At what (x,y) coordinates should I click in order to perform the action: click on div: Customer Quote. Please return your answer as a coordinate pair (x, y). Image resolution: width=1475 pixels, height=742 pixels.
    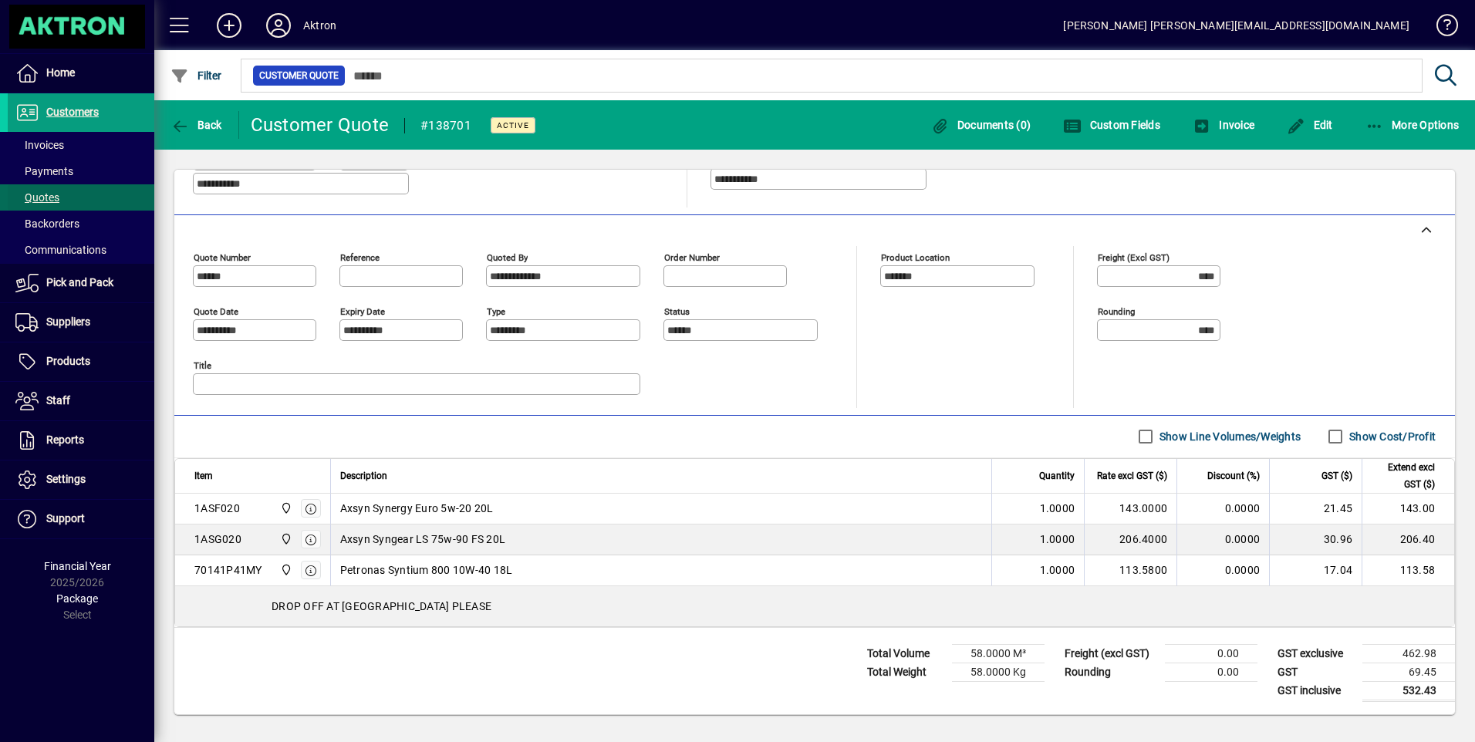
    Looking at the image, I should click on (320, 125).